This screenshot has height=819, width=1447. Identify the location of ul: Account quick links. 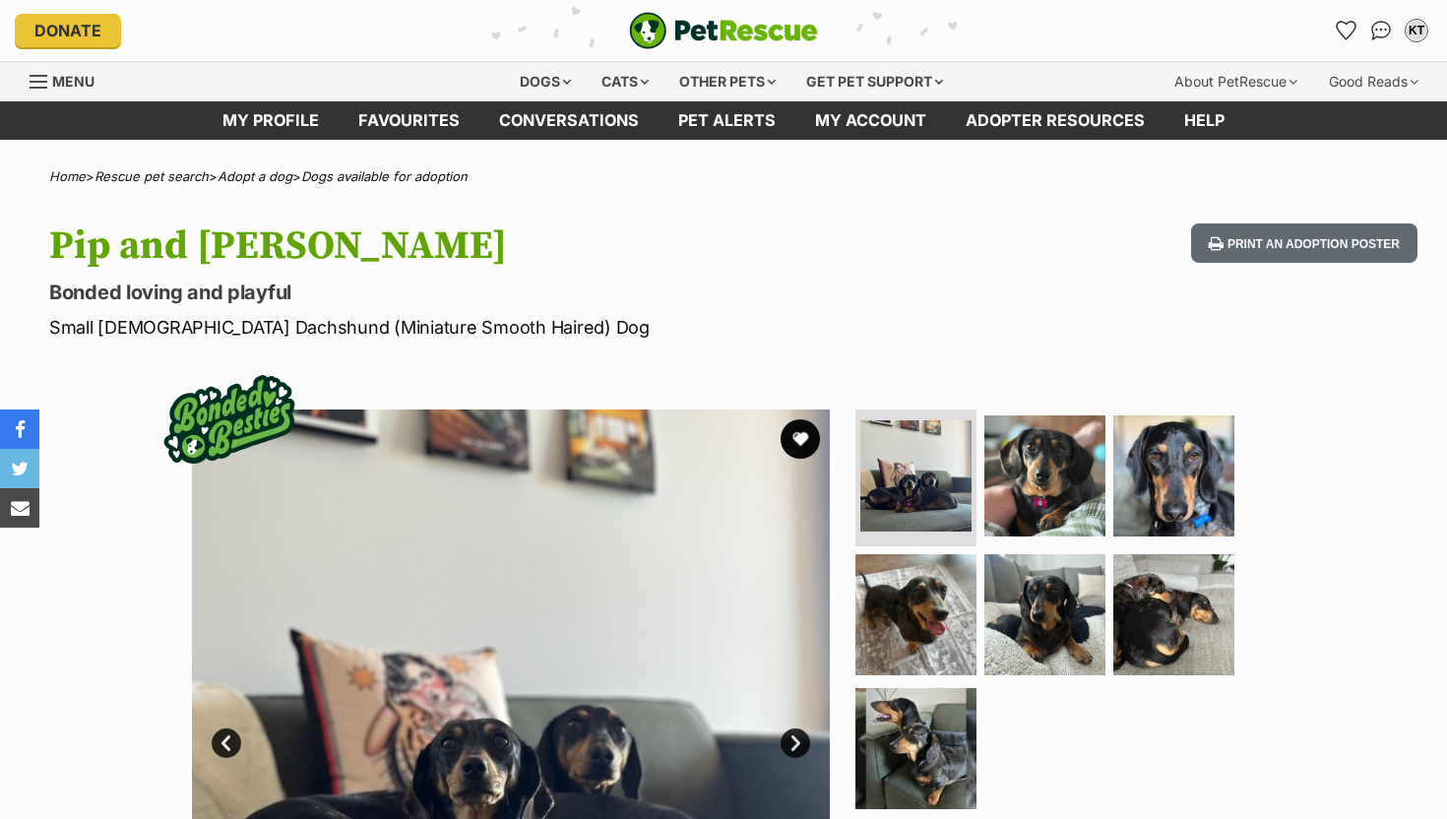
(1381, 31).